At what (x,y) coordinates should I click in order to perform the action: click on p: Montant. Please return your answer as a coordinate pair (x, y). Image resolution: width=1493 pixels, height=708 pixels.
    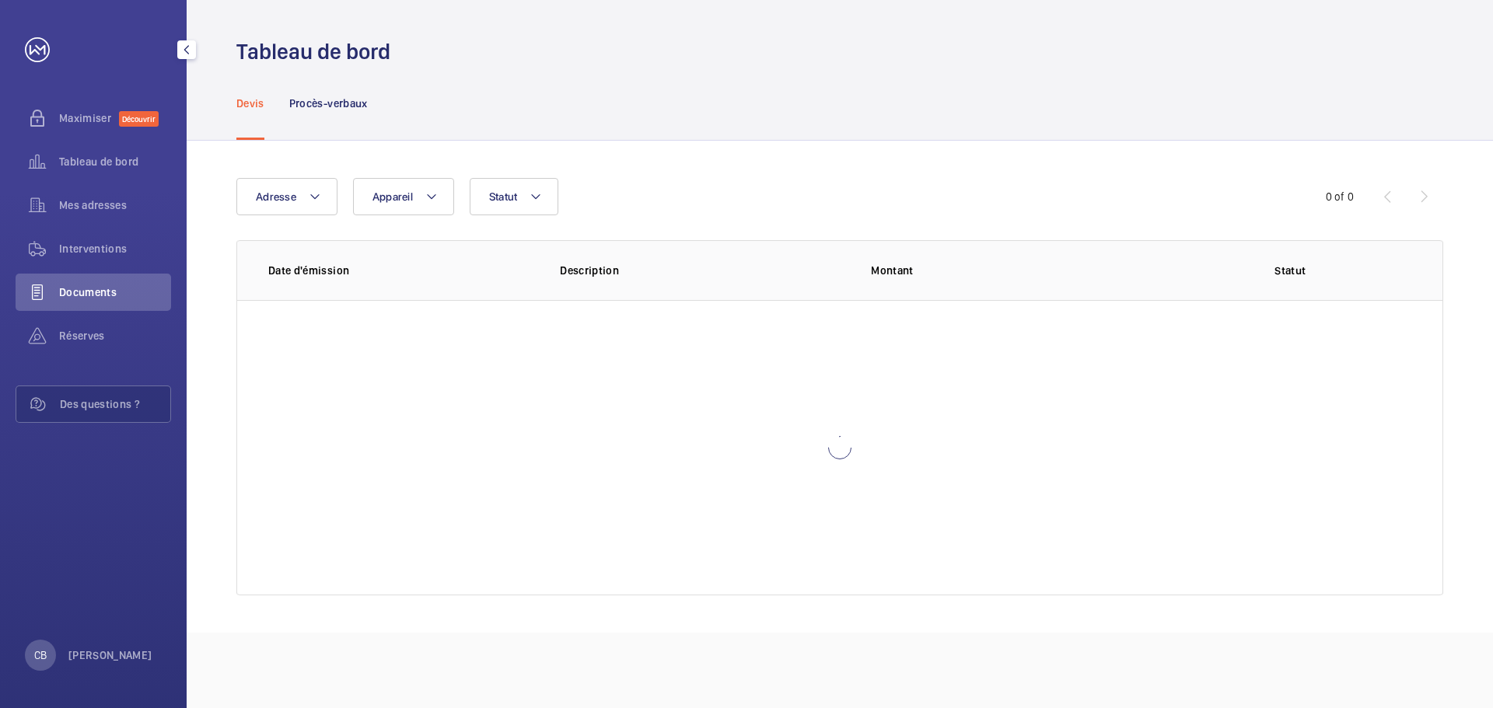
    Looking at the image, I should click on (1007, 271).